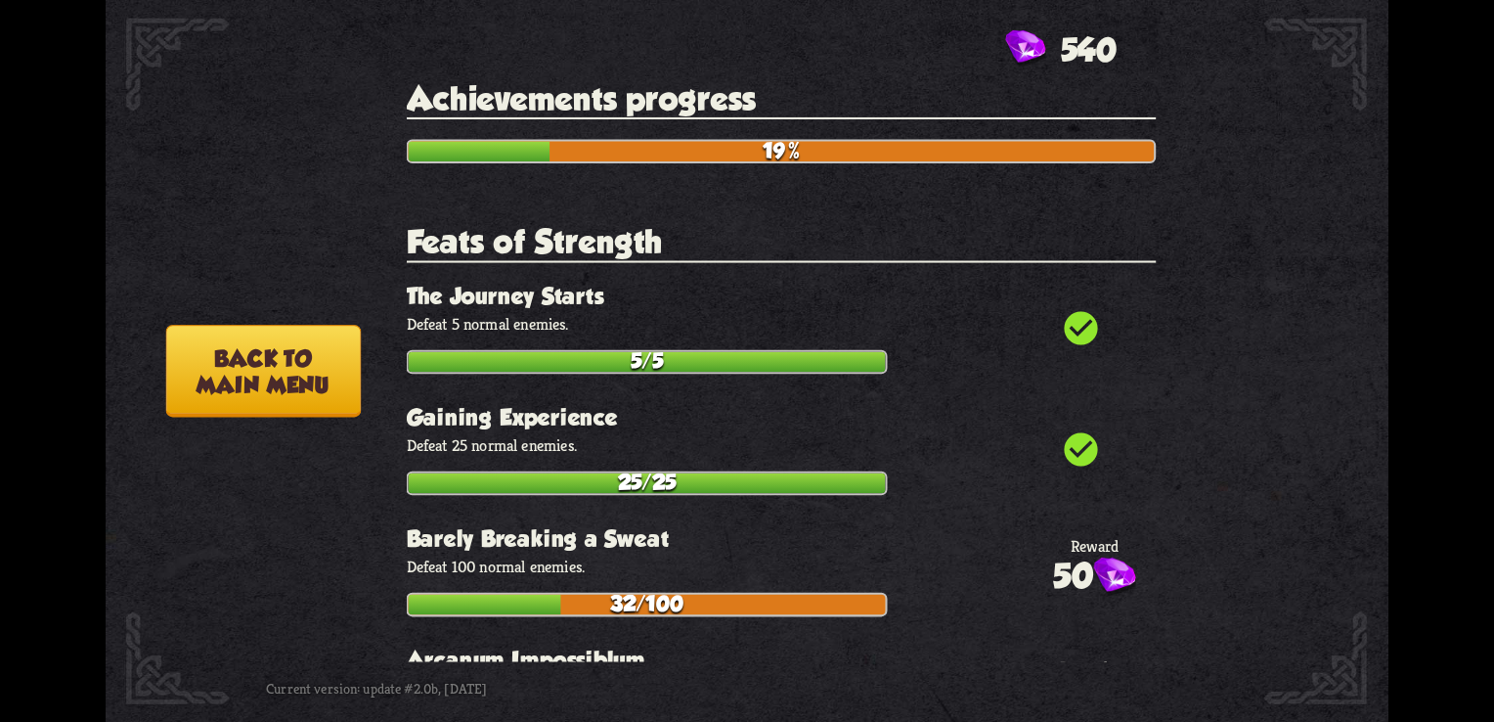 The width and height of the screenshot is (1494, 722). Describe the element at coordinates (647, 483) in the screenshot. I see `div: 25/25` at that location.